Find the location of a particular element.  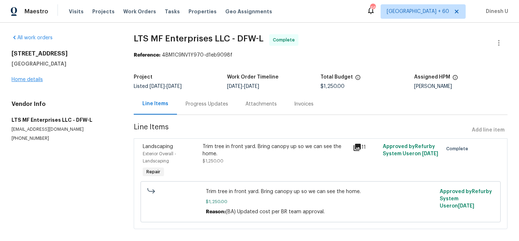

a: Home details is located at coordinates (27, 80).